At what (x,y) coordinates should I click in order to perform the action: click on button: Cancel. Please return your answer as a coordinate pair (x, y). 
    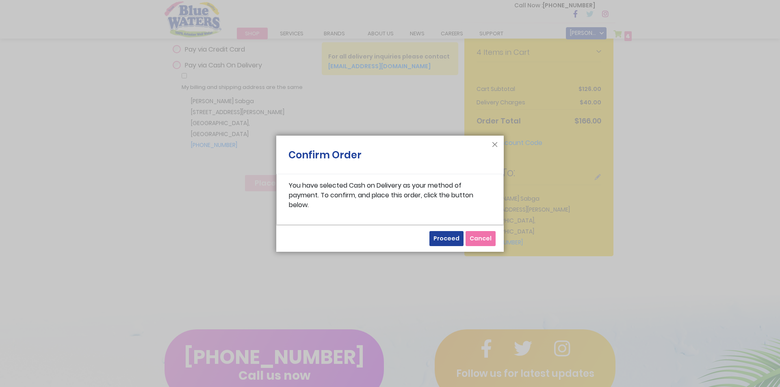
    Looking at the image, I should click on (481, 238).